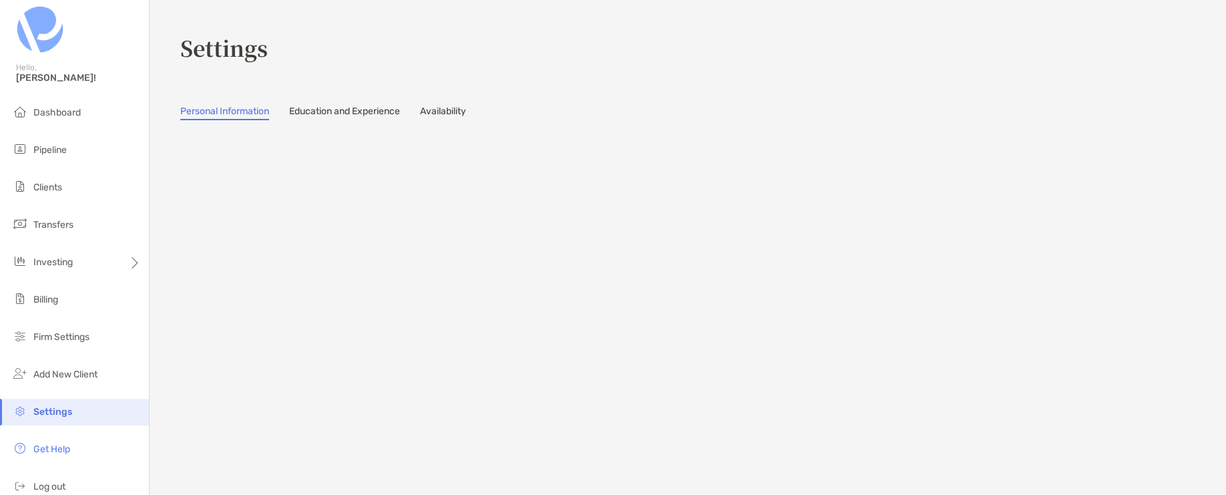 The width and height of the screenshot is (1226, 495). Describe the element at coordinates (443, 113) in the screenshot. I see `a: Availability` at that location.